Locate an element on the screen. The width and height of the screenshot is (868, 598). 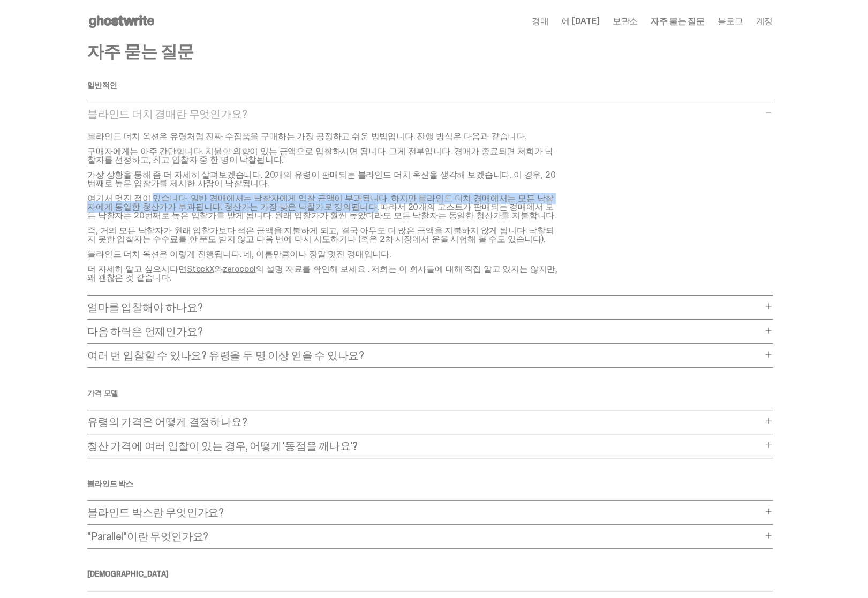
font: 다음 하락은 언제인가요? is located at coordinates (145, 331).